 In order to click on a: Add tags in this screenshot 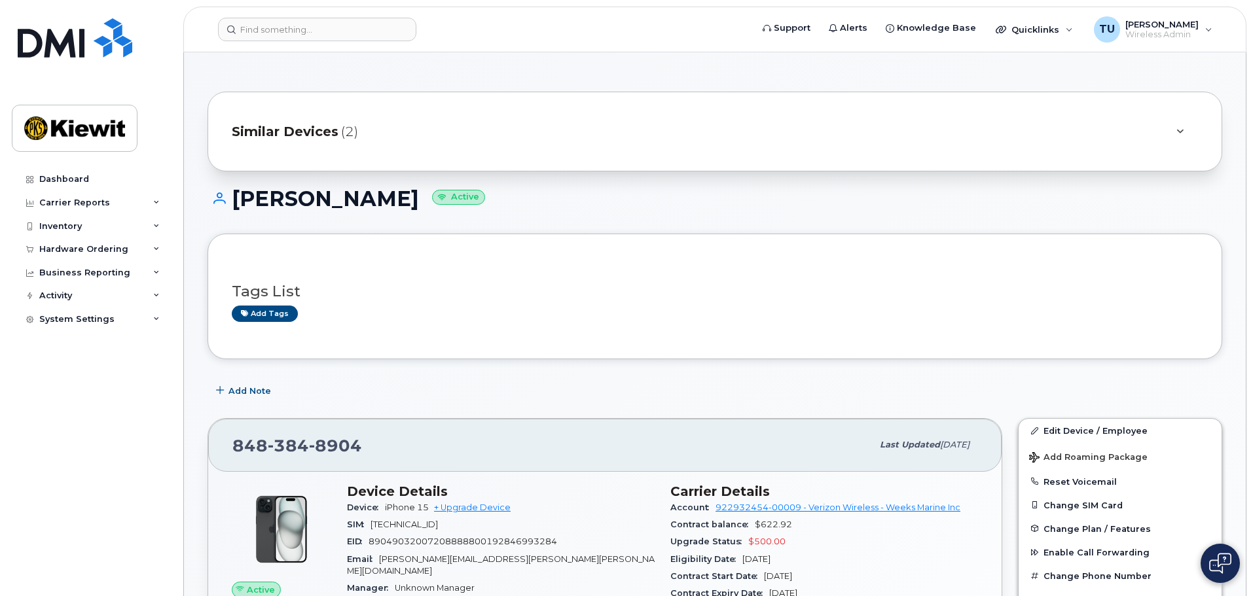, I will do `click(264, 313)`.